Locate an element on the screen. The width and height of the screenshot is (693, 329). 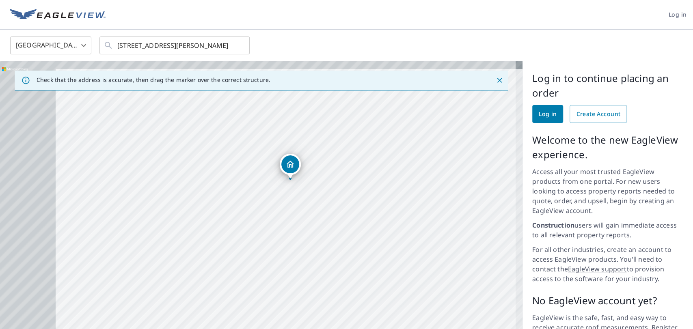
p: Welcome to the new EagleView experience. is located at coordinates (608, 147).